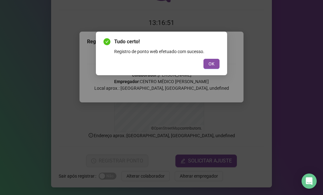 The image size is (323, 195). I want to click on span: OK, so click(211, 64).